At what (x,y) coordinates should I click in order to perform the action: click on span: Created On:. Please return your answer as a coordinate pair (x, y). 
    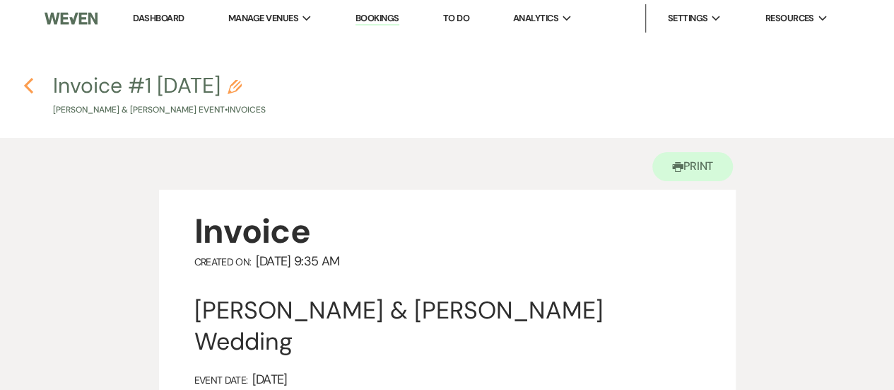
    Looking at the image, I should click on (223, 262).